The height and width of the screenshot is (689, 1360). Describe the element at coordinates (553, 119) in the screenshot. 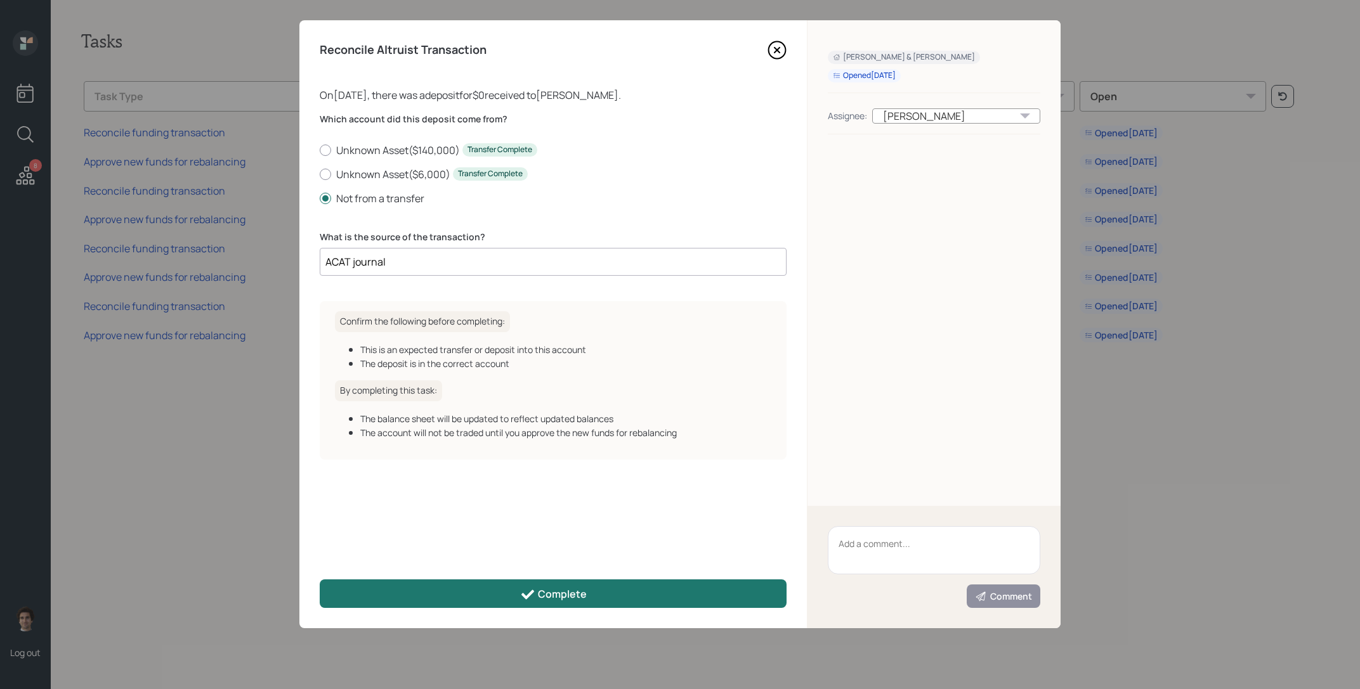

I see `label: Which account did this deposit come from?` at that location.